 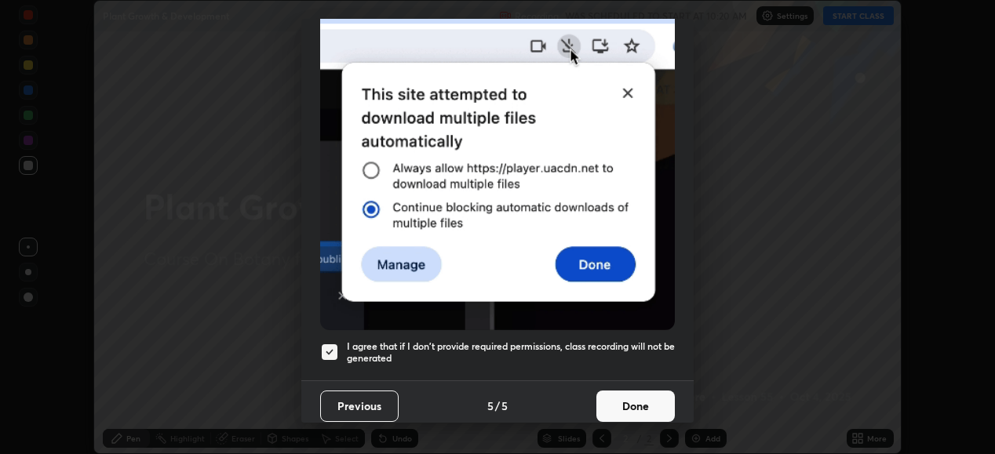 I want to click on button: Previous, so click(x=359, y=406).